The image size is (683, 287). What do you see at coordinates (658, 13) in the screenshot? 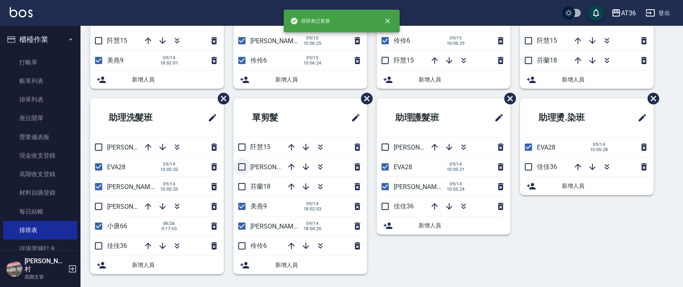
I see `button: 登出` at bounding box center [658, 13].